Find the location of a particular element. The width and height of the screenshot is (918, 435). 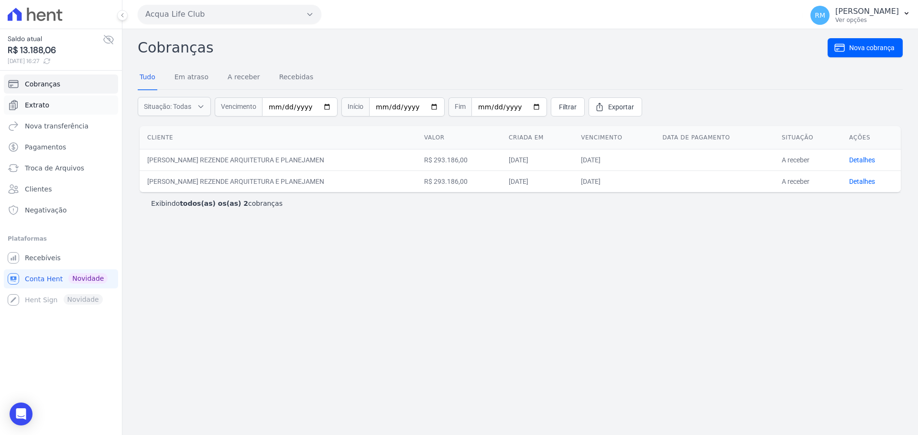

span: Recebíveis is located at coordinates (43, 258).